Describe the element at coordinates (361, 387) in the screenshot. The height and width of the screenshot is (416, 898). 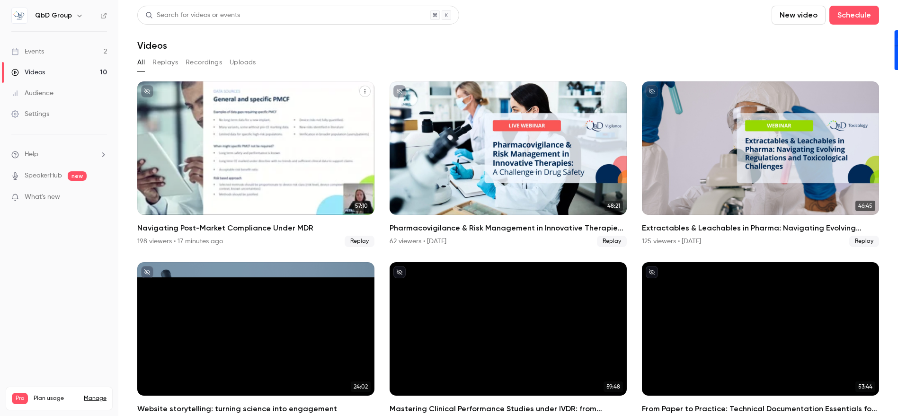
I see `span: 24:02` at that location.